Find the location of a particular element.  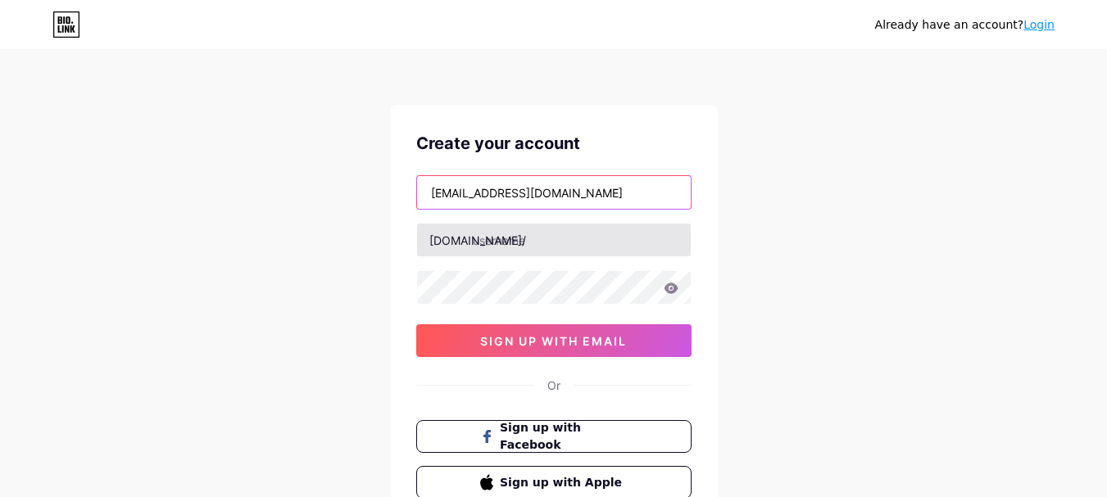

span: Sign up with Facebook is located at coordinates (563, 437).